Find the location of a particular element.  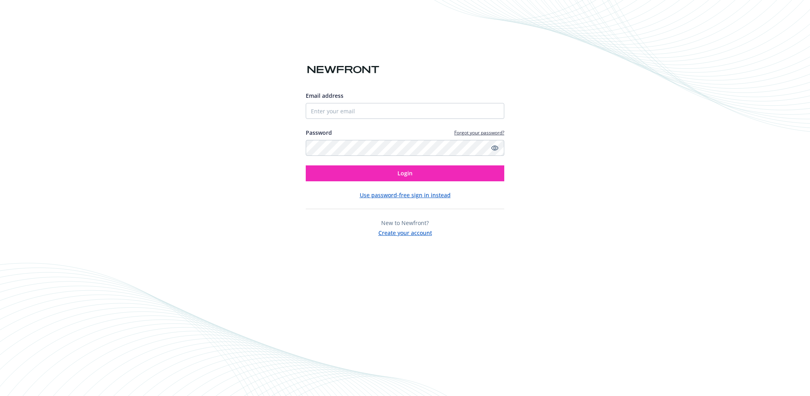

span: Login is located at coordinates (405, 173).